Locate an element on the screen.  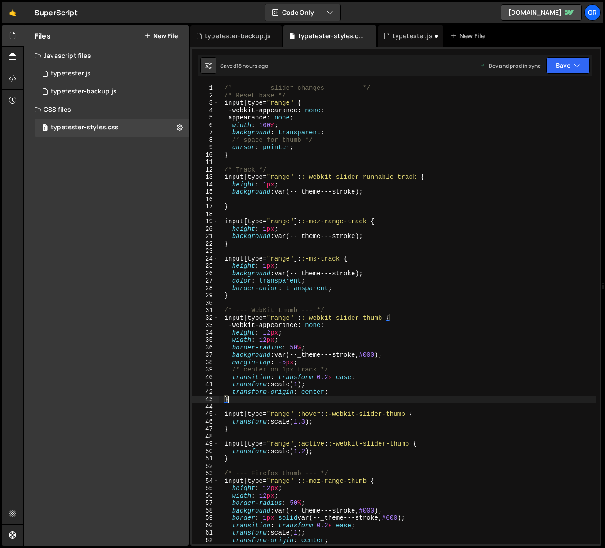
div: 59 is located at coordinates (205, 518).